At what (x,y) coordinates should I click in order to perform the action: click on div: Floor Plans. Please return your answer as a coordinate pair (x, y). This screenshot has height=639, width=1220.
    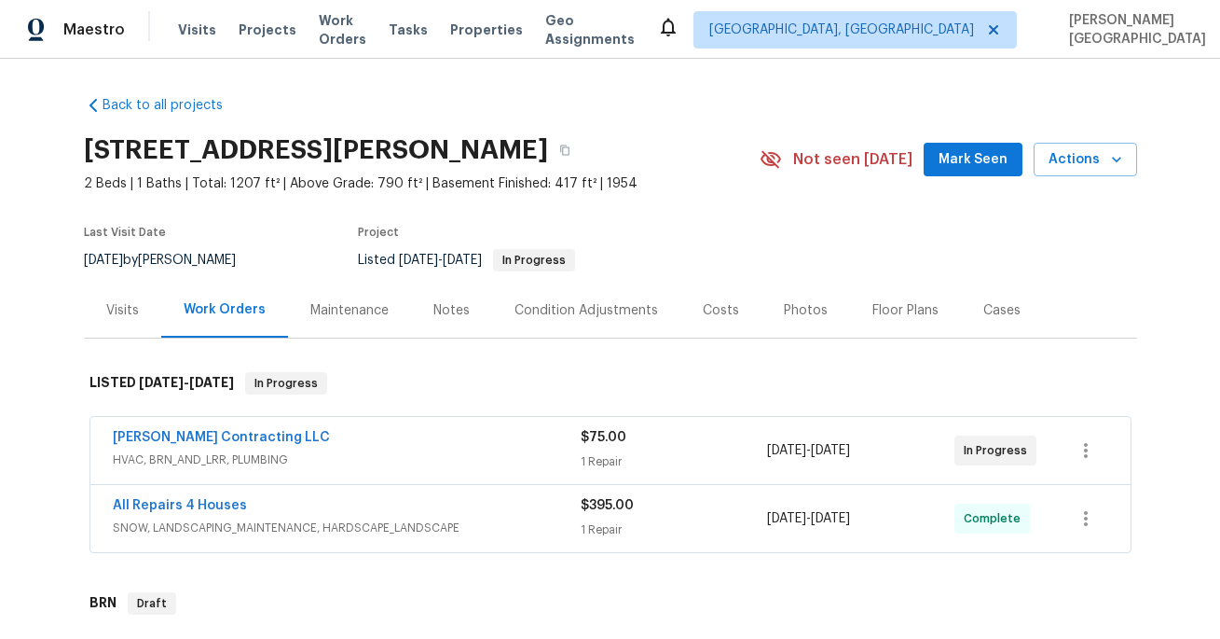
    Looking at the image, I should click on (905, 310).